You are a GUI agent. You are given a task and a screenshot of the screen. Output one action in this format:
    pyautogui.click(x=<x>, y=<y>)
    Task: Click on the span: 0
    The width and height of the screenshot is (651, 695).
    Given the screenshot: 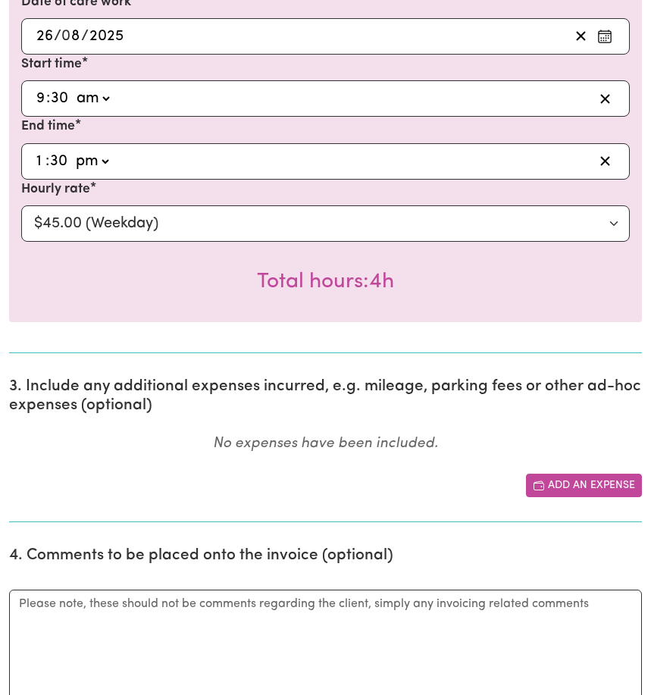 What is the action you would take?
    pyautogui.click(x=66, y=36)
    